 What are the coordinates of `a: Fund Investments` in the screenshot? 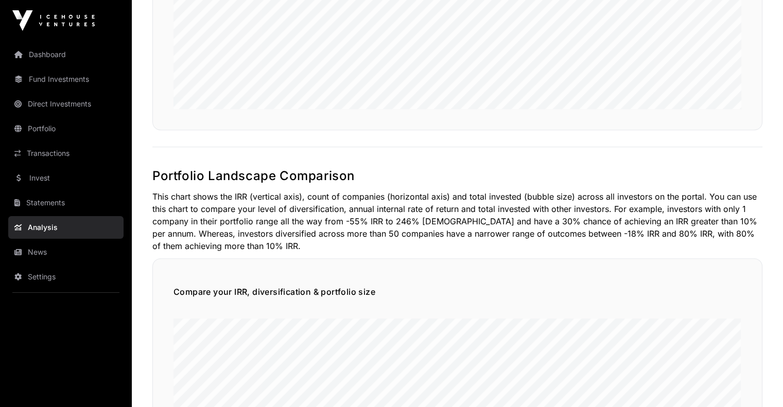 It's located at (66, 79).